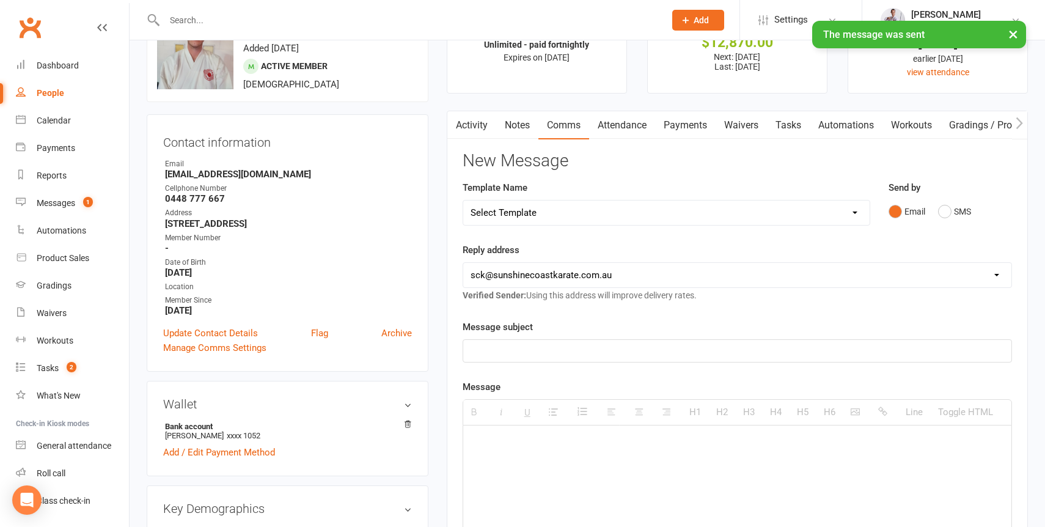 The image size is (1045, 527). Describe the element at coordinates (288, 188) in the screenshot. I see `div: Cellphone Number` at that location.